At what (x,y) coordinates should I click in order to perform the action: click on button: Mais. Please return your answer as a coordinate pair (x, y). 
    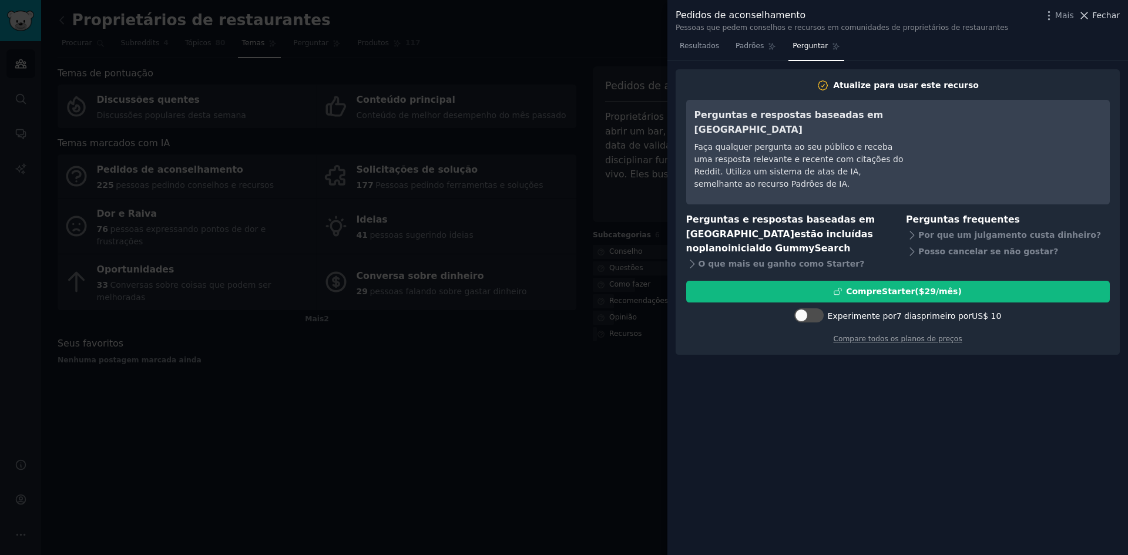
    Looking at the image, I should click on (1058, 15).